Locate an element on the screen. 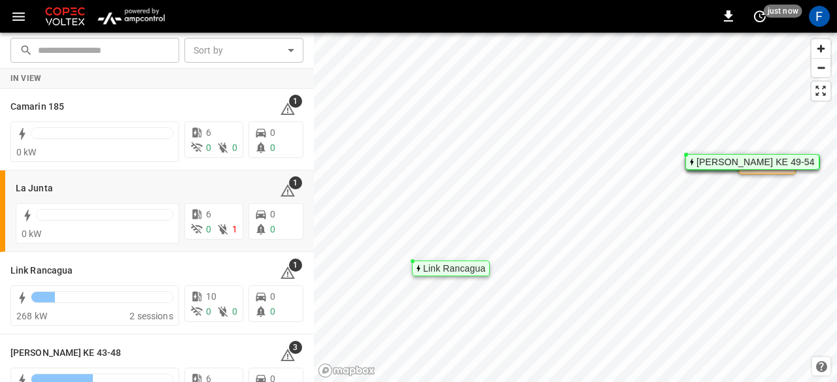 The width and height of the screenshot is (837, 382). span: 2 sessions is located at coordinates (151, 316).